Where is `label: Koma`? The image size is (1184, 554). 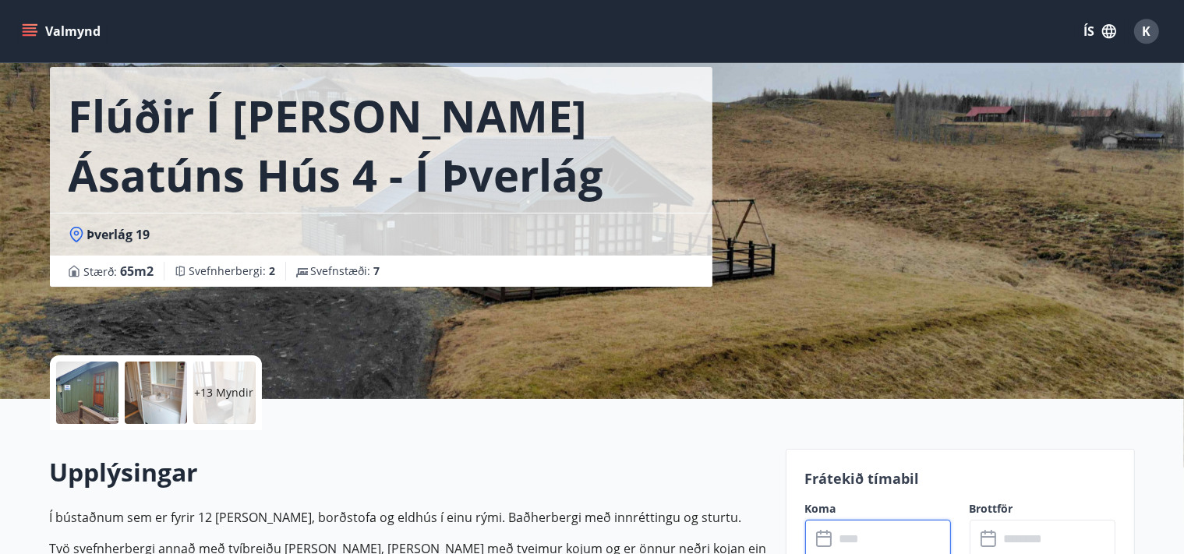
label: Koma is located at coordinates (878, 509).